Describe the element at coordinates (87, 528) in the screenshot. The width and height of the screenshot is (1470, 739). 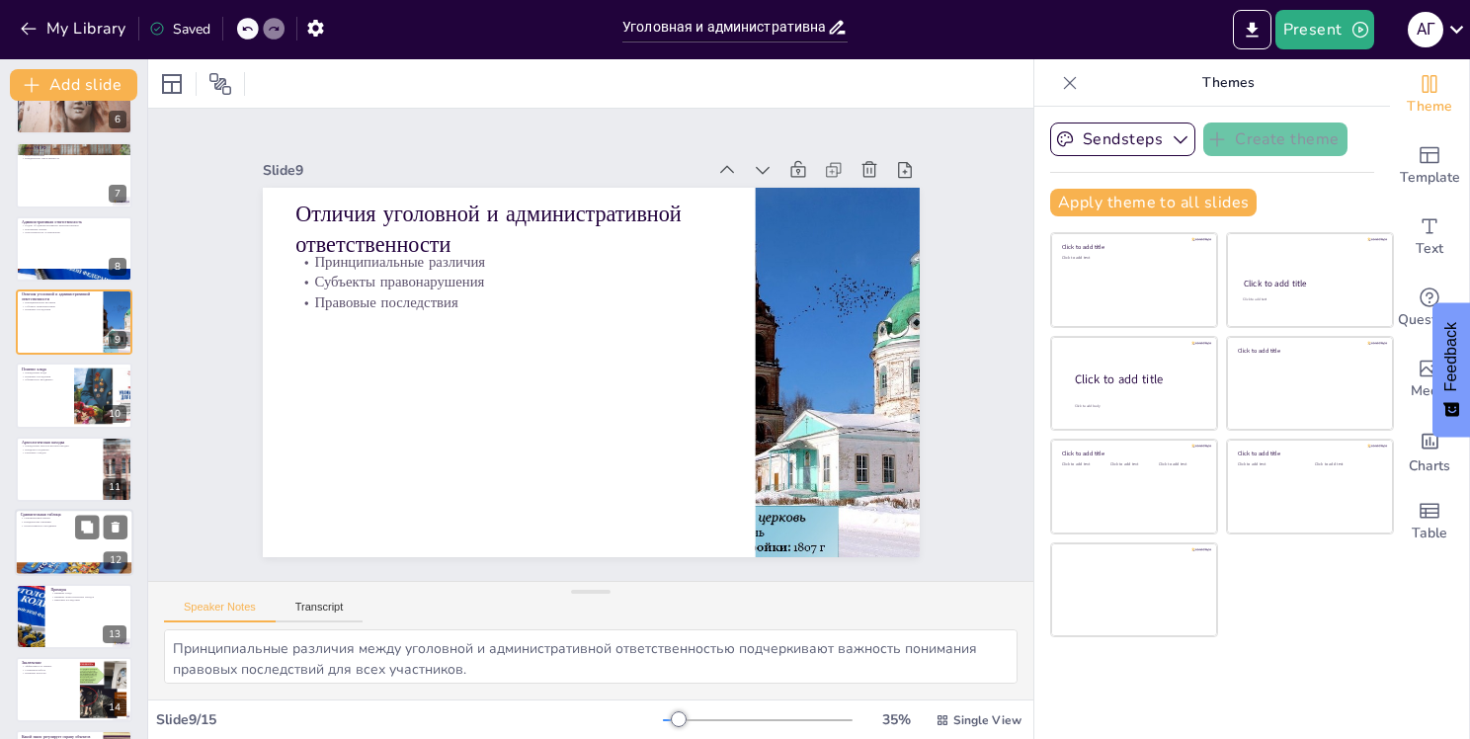
I see `button: Duplicate Slide` at that location.